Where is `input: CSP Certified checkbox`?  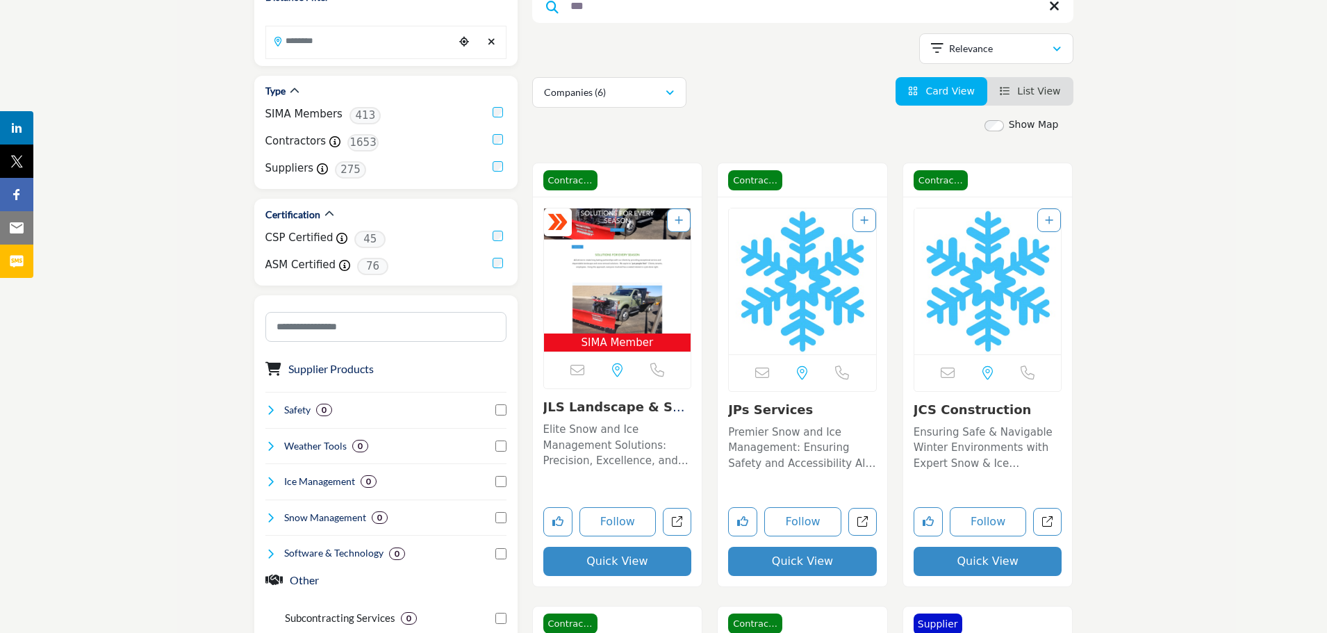
input: CSP Certified checkbox is located at coordinates (498, 236).